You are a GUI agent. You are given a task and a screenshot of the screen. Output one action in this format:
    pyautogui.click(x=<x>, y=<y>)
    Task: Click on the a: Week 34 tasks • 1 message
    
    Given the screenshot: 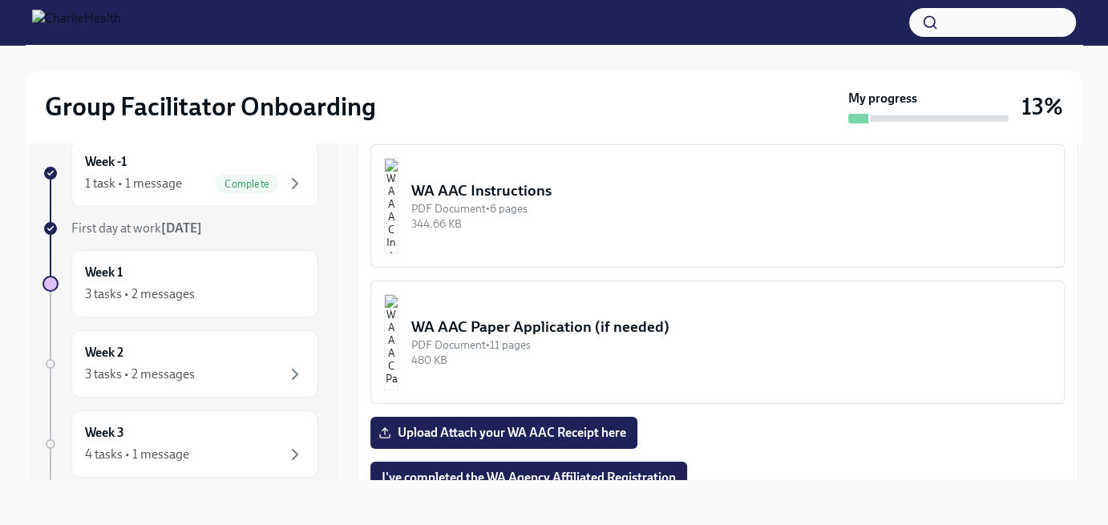 What is the action you would take?
    pyautogui.click(x=180, y=444)
    